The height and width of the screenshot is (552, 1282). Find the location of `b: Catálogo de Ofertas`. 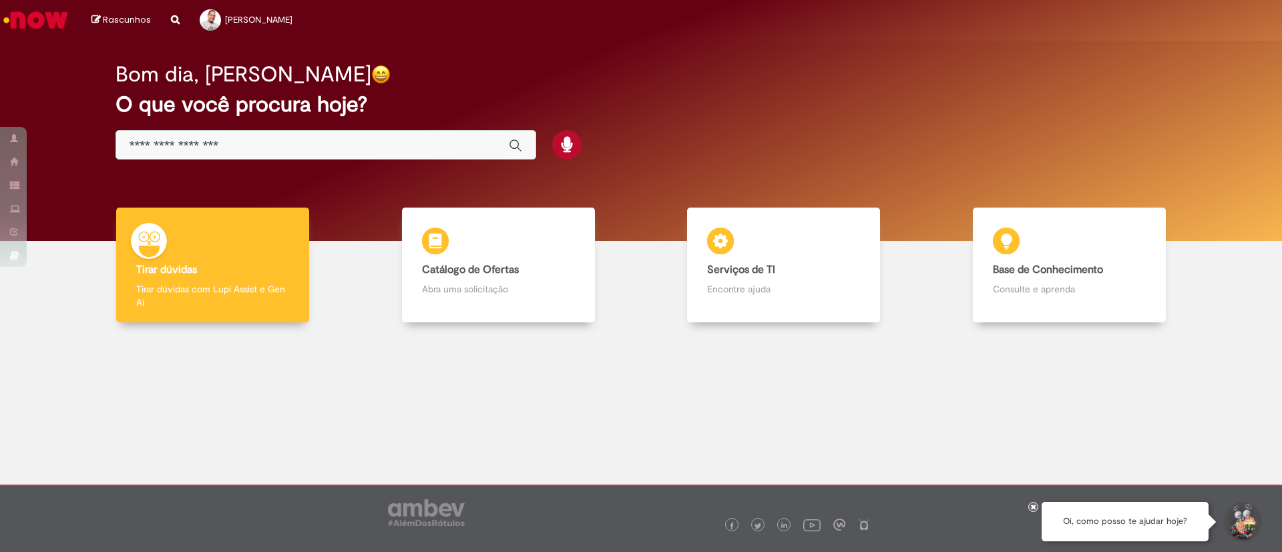

b: Catálogo de Ofertas is located at coordinates (470, 270).